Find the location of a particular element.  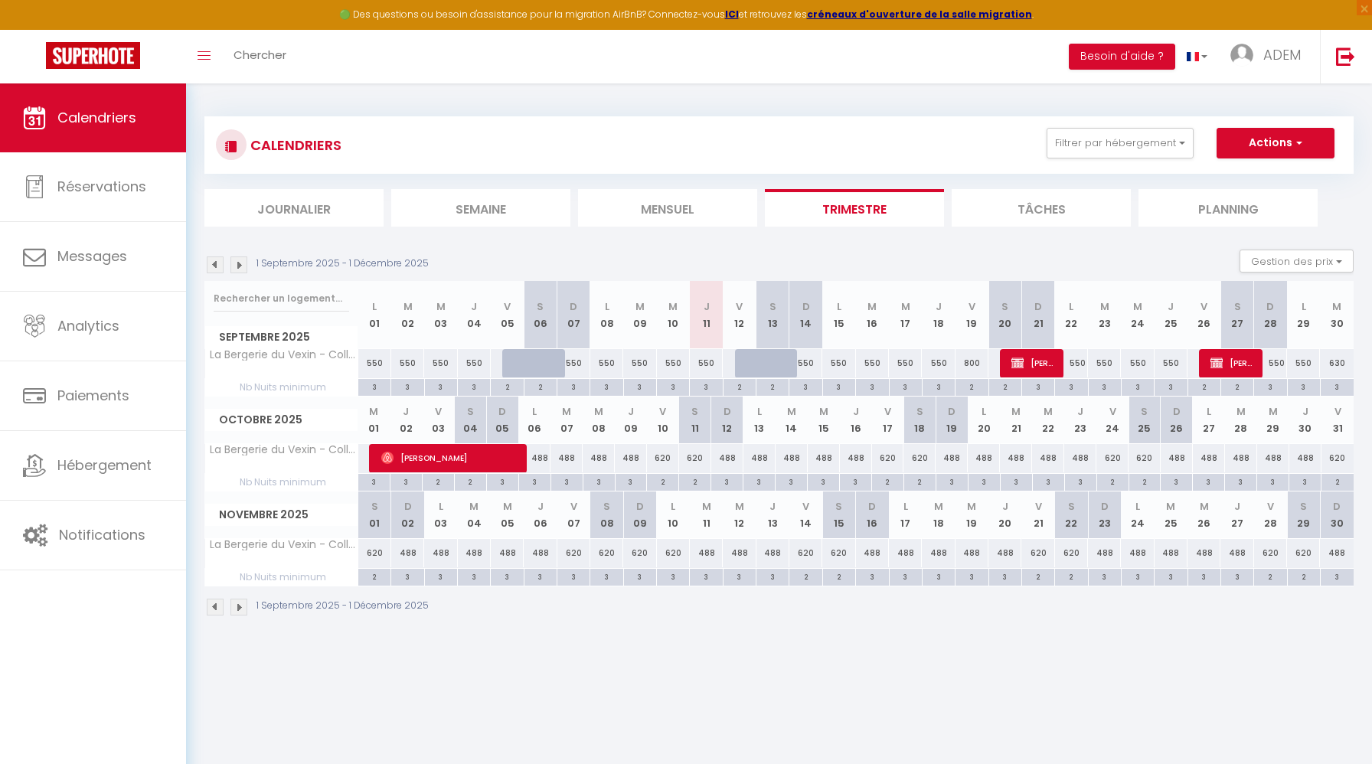

button: Besoin d'aide ? is located at coordinates (1121, 57).